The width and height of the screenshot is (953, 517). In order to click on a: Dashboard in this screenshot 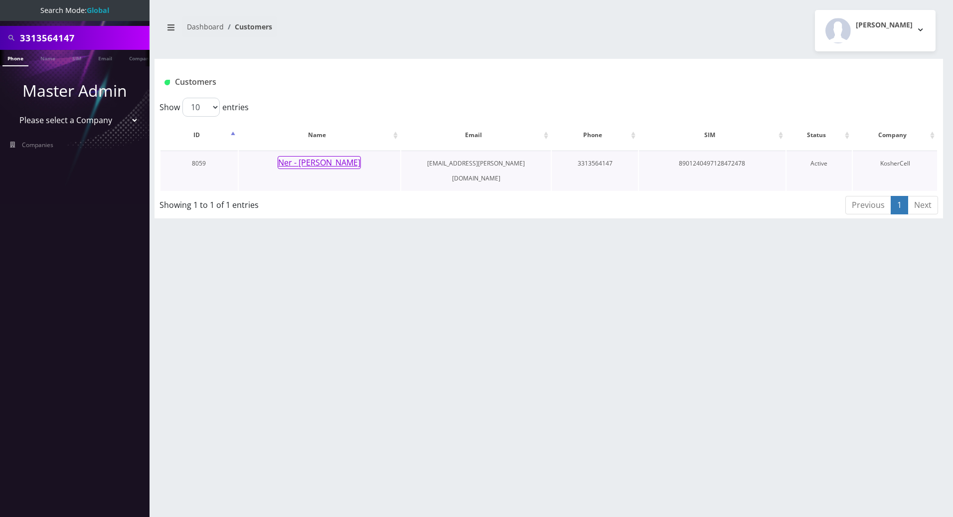, I will do `click(205, 26)`.